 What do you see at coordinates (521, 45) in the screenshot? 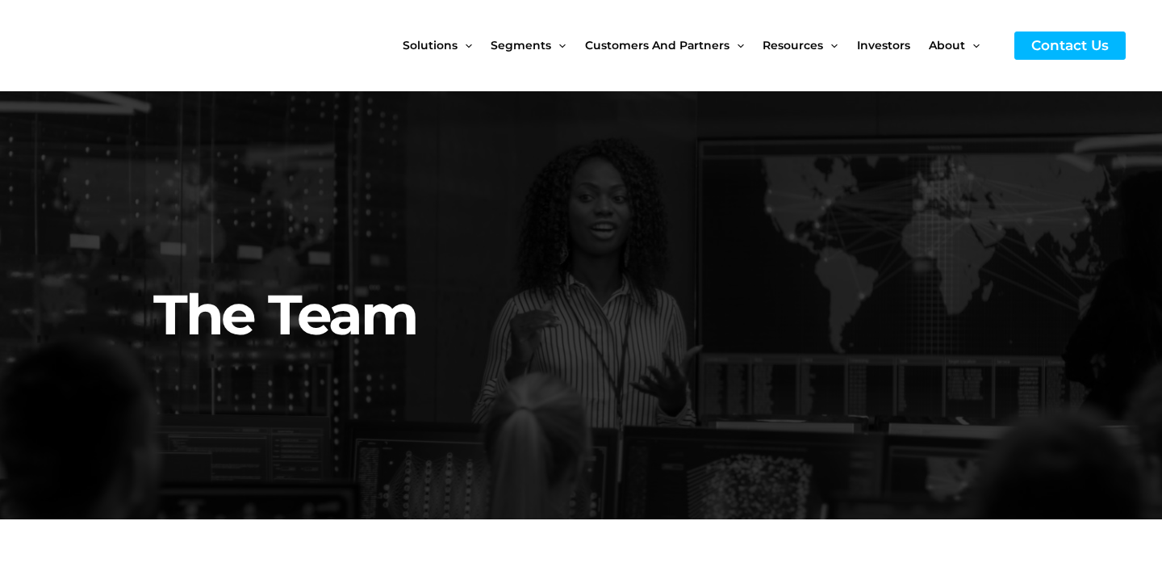
I see `span: Segments` at bounding box center [521, 45].